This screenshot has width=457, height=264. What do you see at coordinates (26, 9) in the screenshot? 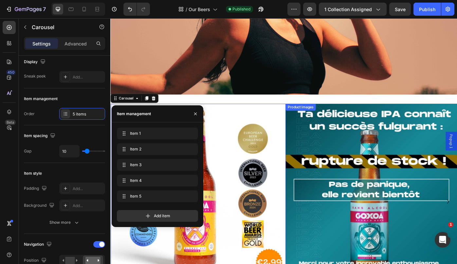
I see `button: 7` at bounding box center [26, 9].